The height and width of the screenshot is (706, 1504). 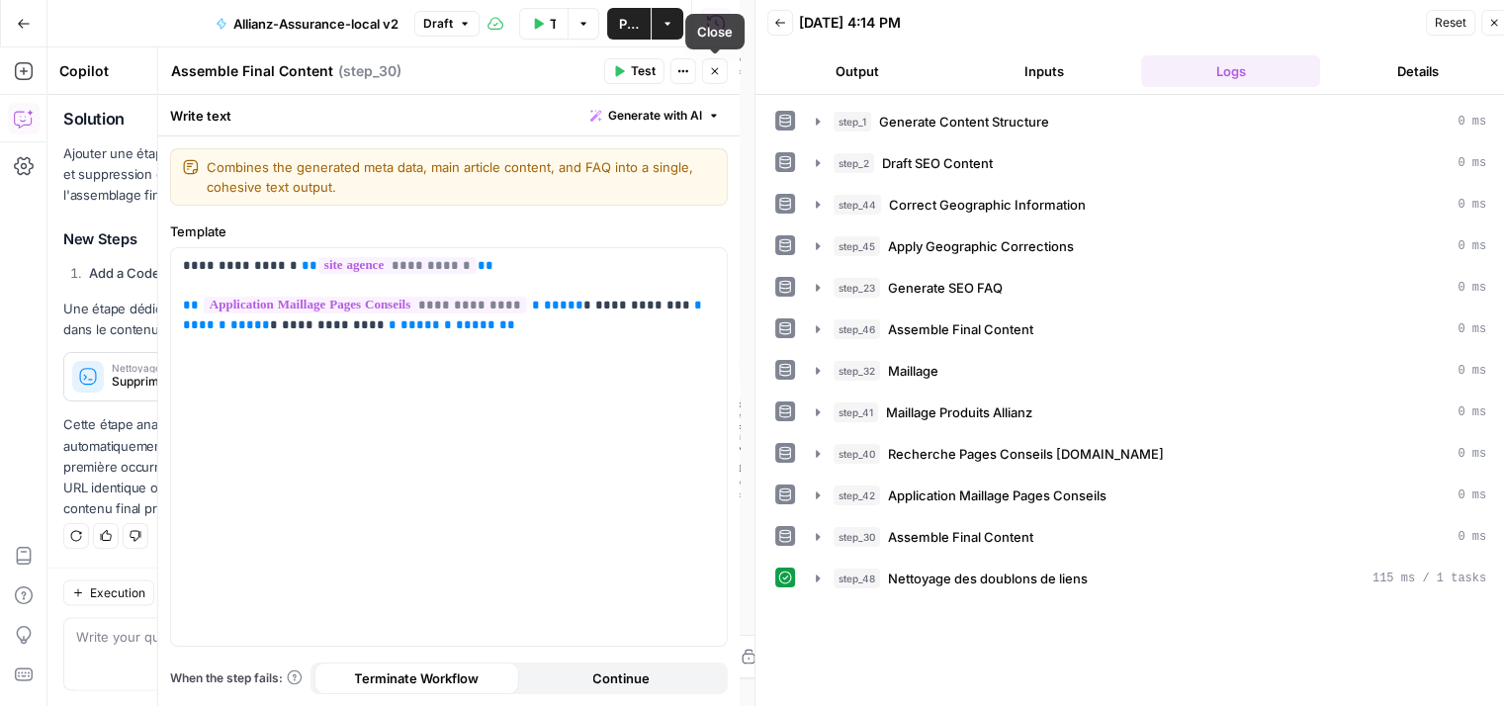 What do you see at coordinates (856, 288) in the screenshot?
I see `span: step_23` at bounding box center [856, 288].